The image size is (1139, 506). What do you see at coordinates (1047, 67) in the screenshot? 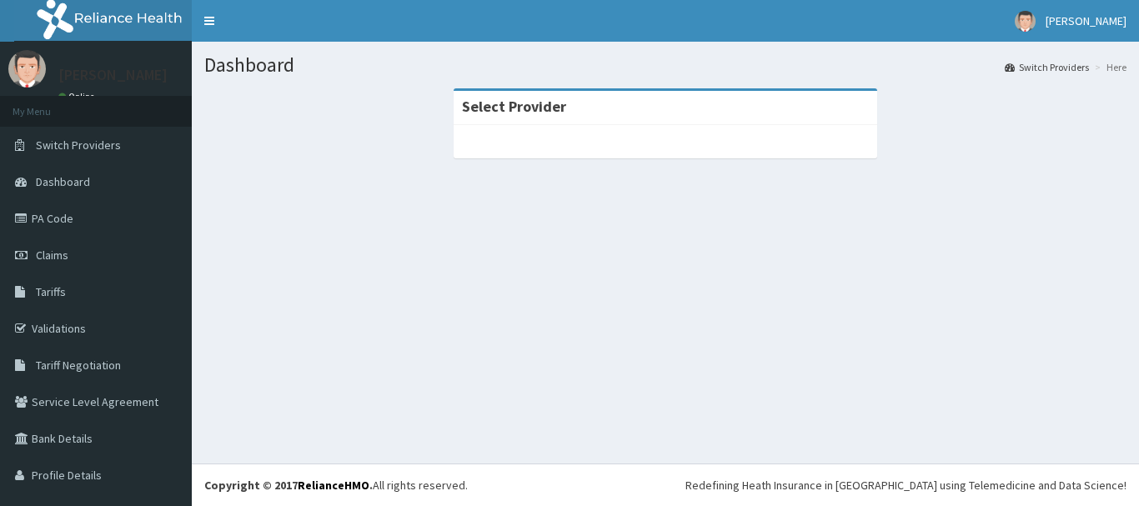
I see `a: Switch Providers` at bounding box center [1047, 67].